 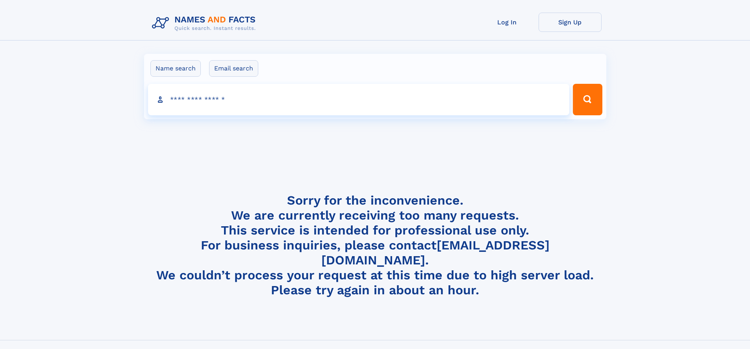 What do you see at coordinates (587, 100) in the screenshot?
I see `button: Search Button` at bounding box center [587, 100].